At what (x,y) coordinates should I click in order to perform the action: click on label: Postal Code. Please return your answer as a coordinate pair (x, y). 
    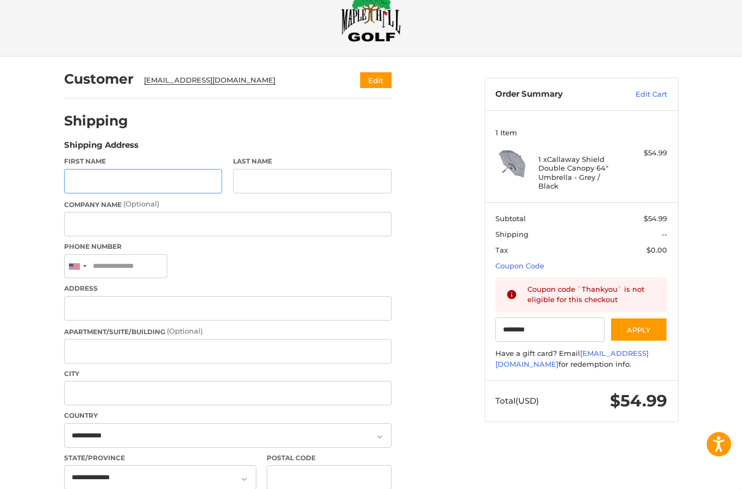
    Looking at the image, I should click on (329, 458).